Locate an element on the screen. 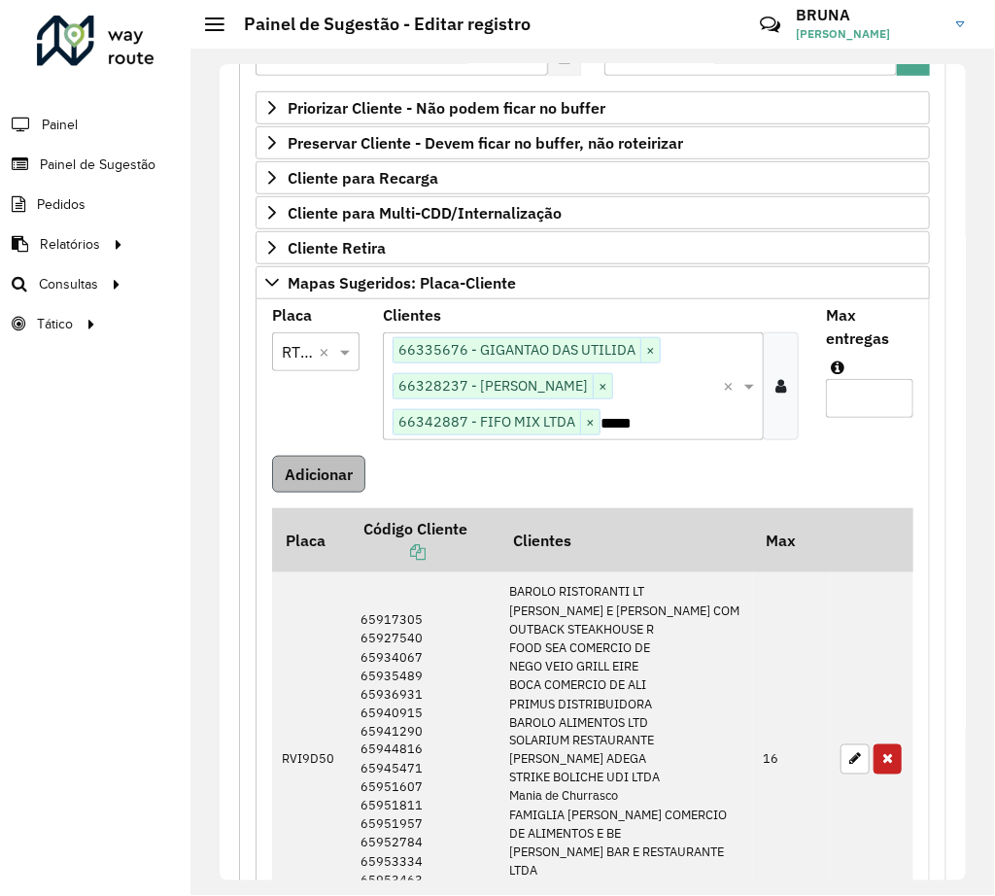  span: Mapas Sugeridos: Placa-Cliente is located at coordinates (402, 283).